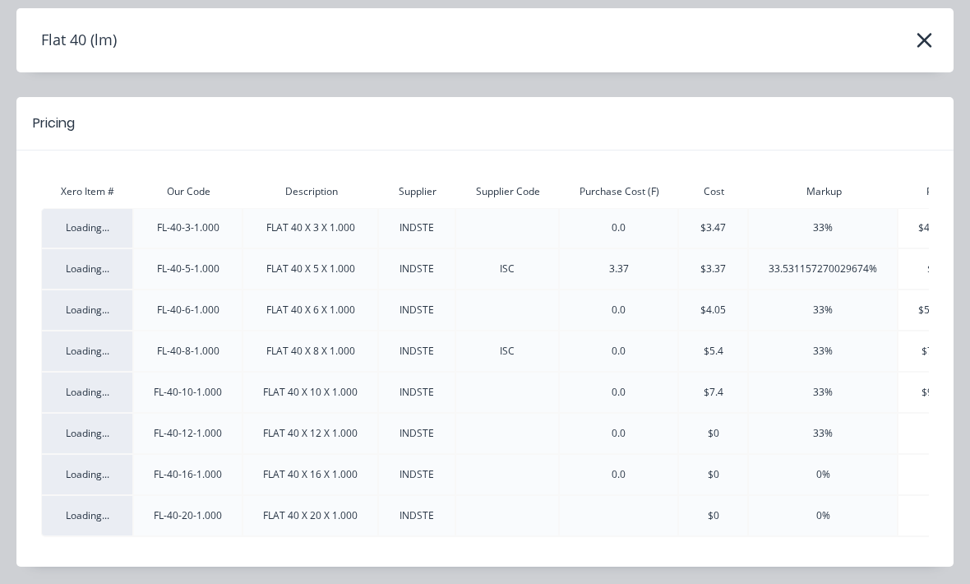 The image size is (970, 584). I want to click on div: $3.37, so click(713, 269).